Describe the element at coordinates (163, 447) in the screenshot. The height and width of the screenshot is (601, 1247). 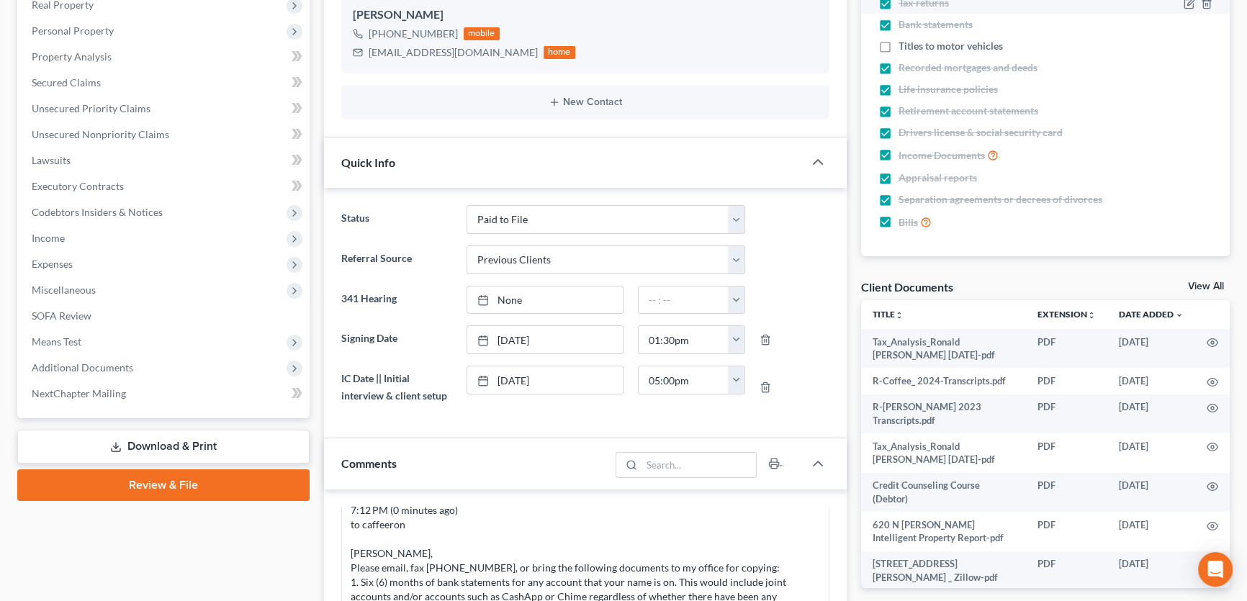
I see `a: Download & Print` at that location.